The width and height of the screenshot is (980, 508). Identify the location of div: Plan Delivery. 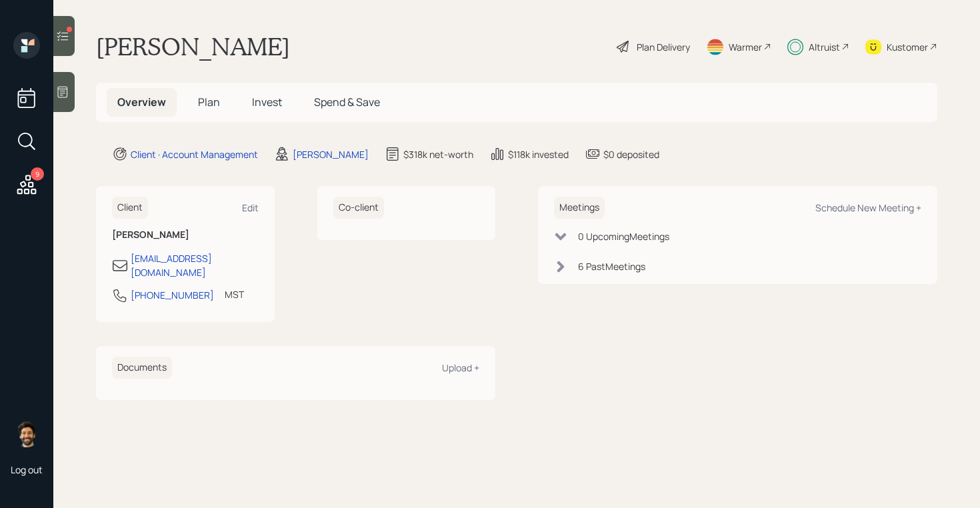
(664, 47).